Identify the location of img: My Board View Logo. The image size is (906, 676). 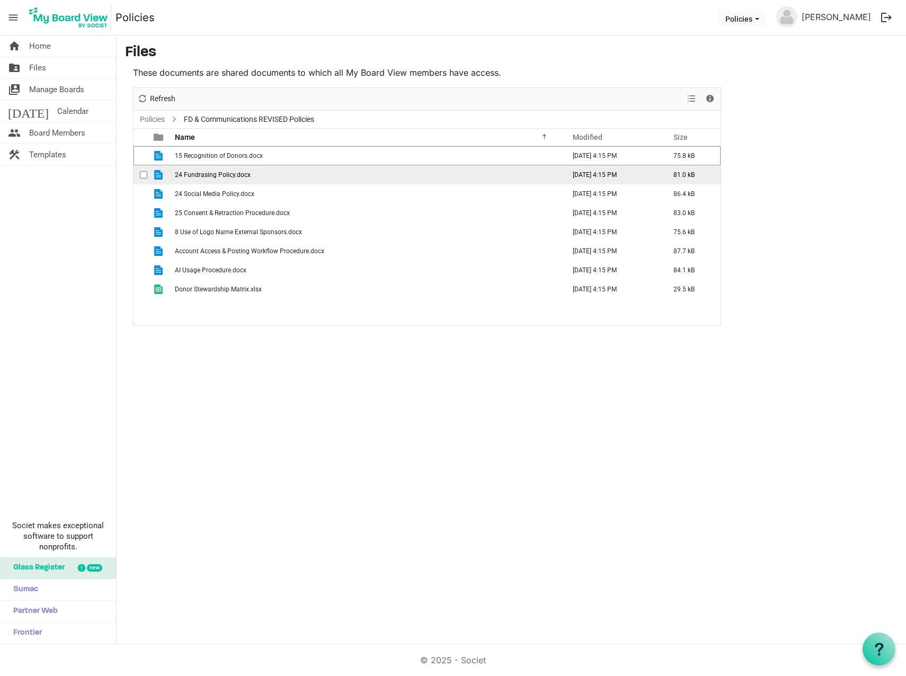
(68, 17).